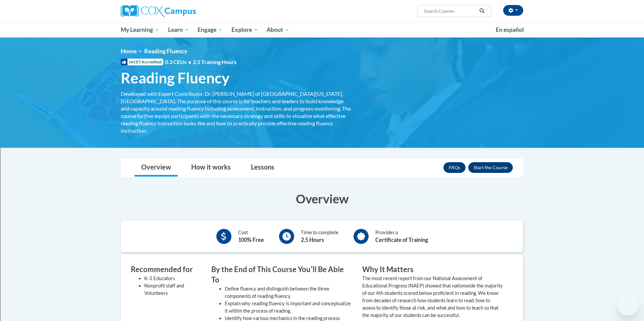 This screenshot has height=321, width=644. I want to click on a: About, so click(278, 30).